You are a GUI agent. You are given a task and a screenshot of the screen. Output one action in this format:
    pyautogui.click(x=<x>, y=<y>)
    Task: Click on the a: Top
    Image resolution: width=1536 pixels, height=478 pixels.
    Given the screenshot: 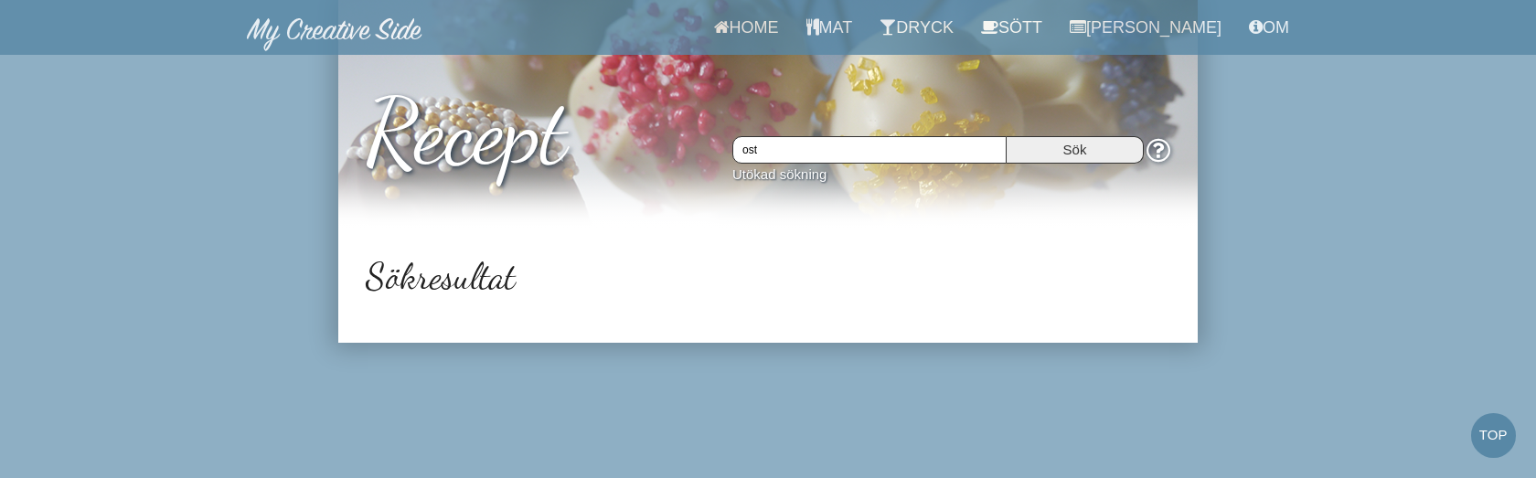 What is the action you would take?
    pyautogui.click(x=1493, y=435)
    